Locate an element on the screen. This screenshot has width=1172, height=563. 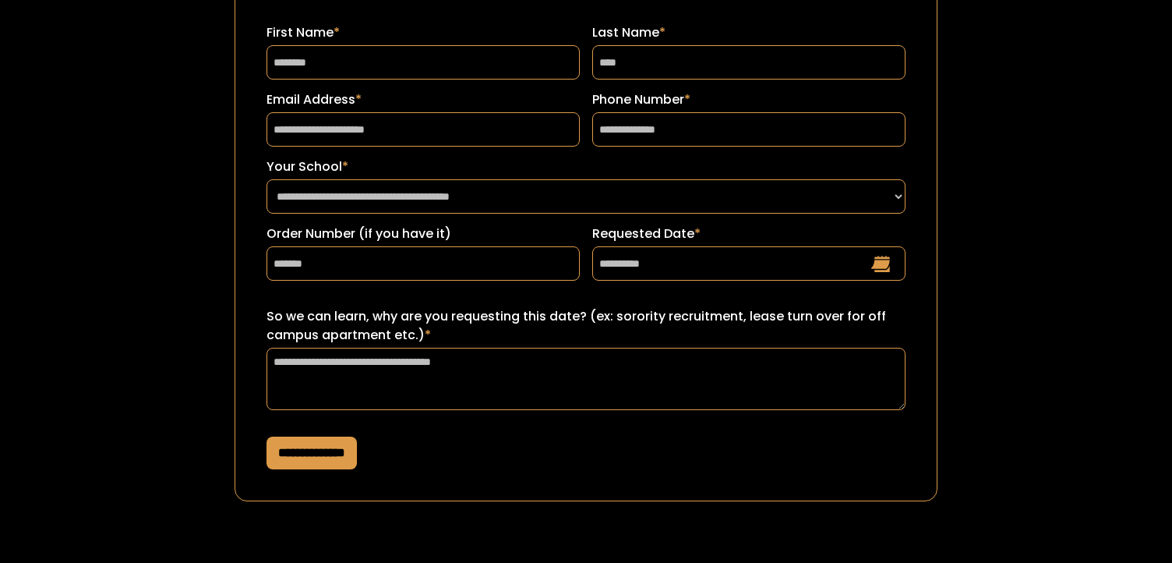
label: Phone Number is located at coordinates (749, 100).